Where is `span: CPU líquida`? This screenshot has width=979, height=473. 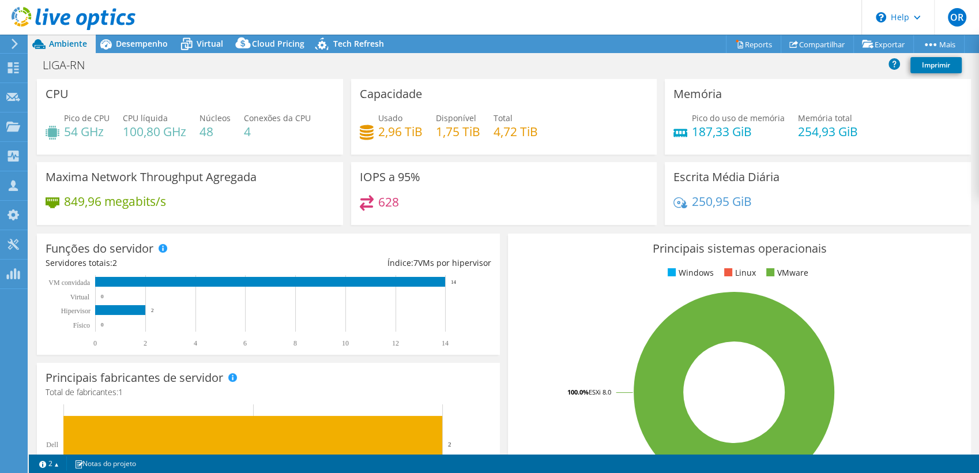 span: CPU líquida is located at coordinates (145, 118).